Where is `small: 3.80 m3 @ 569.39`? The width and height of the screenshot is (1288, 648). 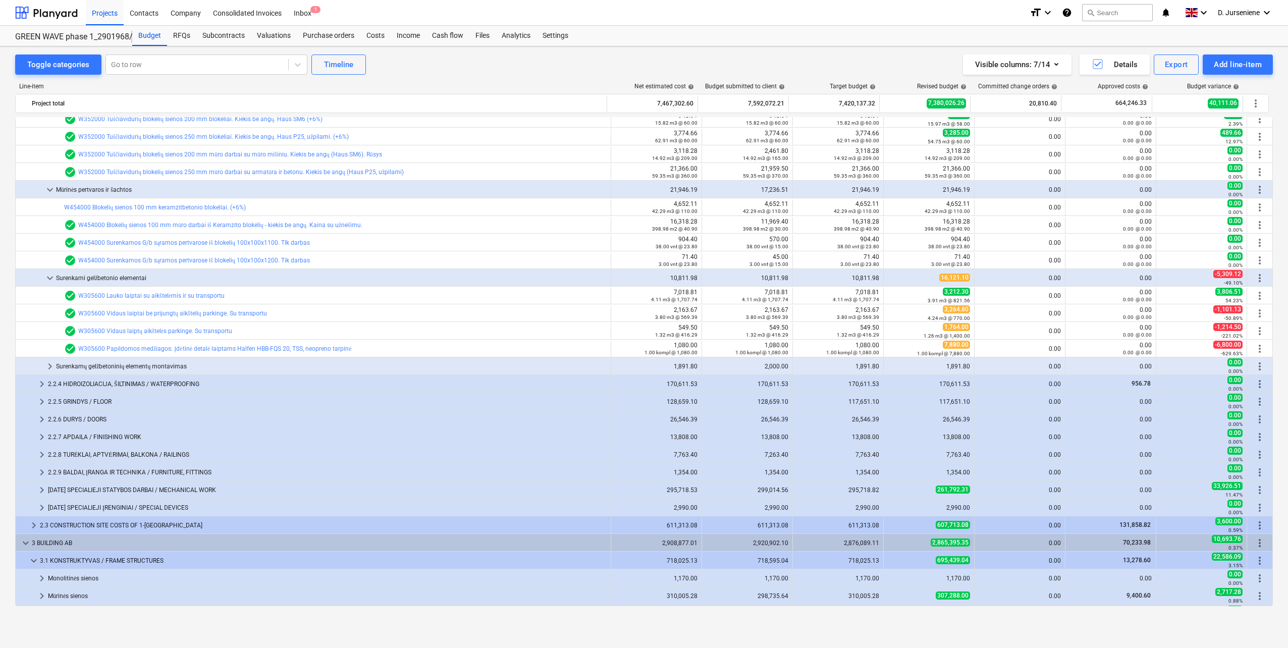
small: 3.80 m3 @ 569.39 is located at coordinates (767, 317).